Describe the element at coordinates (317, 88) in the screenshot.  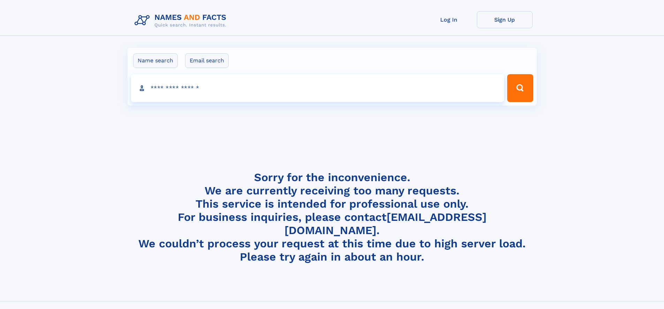
I see `input: search input` at that location.